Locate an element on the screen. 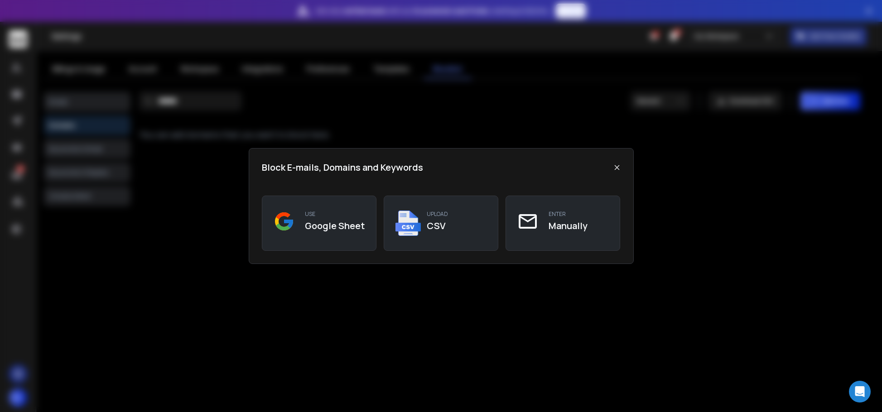  h3: CSV is located at coordinates (437, 226).